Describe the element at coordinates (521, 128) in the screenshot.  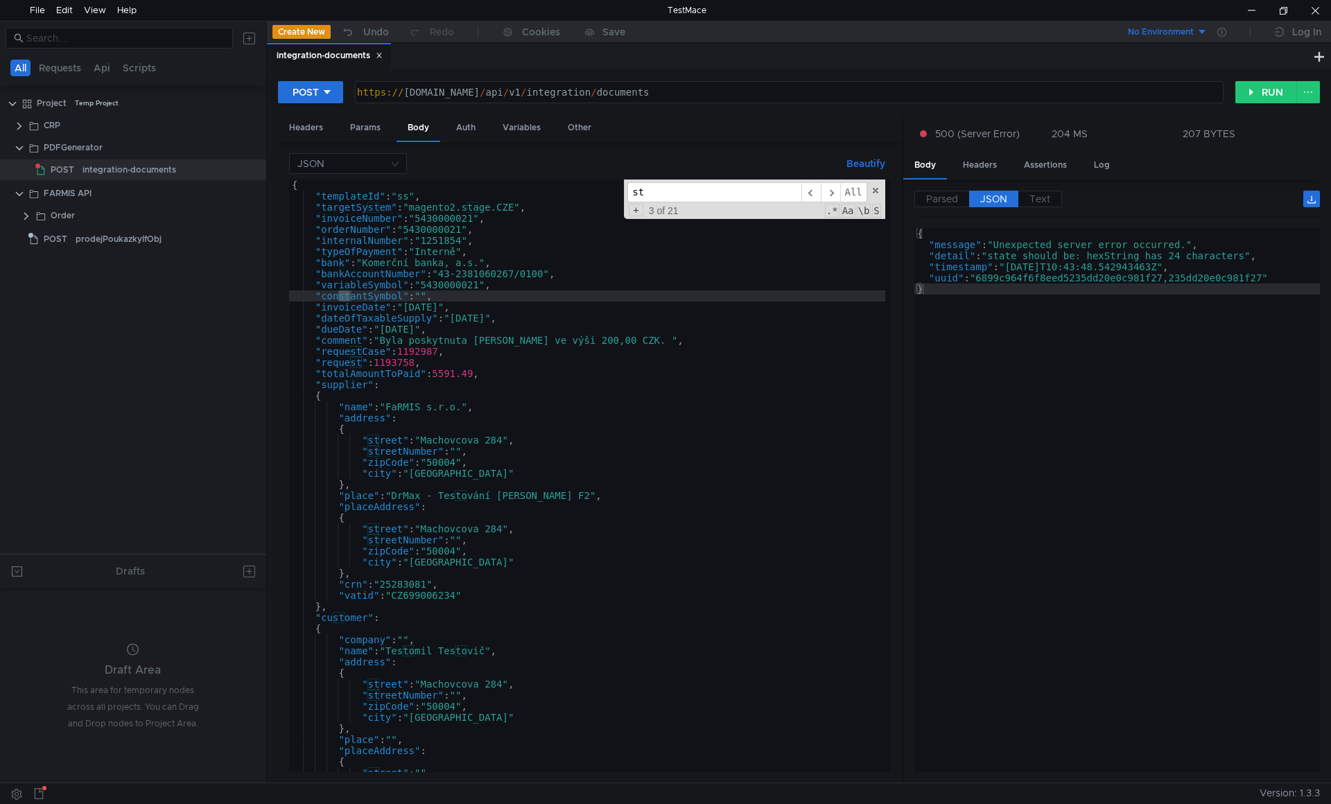
I see `div: Variables` at that location.